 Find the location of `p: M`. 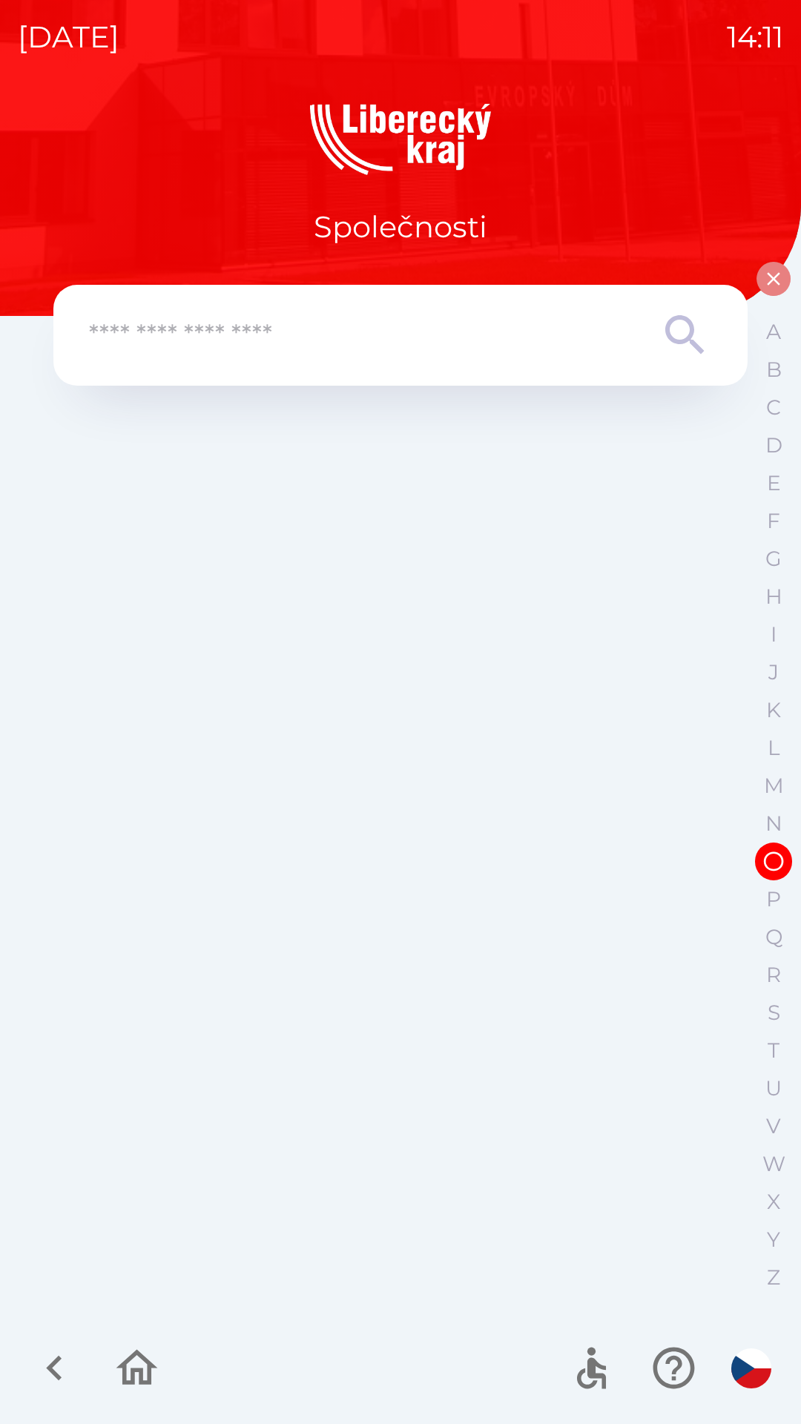

p: M is located at coordinates (773, 785).